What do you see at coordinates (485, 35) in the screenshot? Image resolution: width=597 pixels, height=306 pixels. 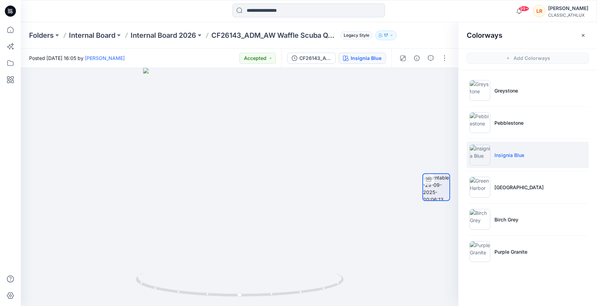 I see `h2: Colorways` at bounding box center [485, 35].